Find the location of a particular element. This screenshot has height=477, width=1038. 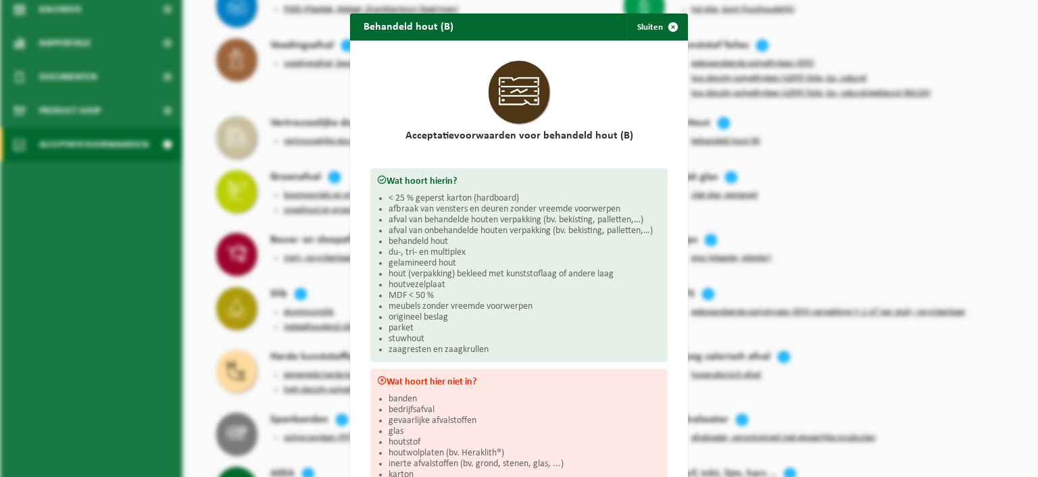

li: gelamineerd hout is located at coordinates (524, 264).